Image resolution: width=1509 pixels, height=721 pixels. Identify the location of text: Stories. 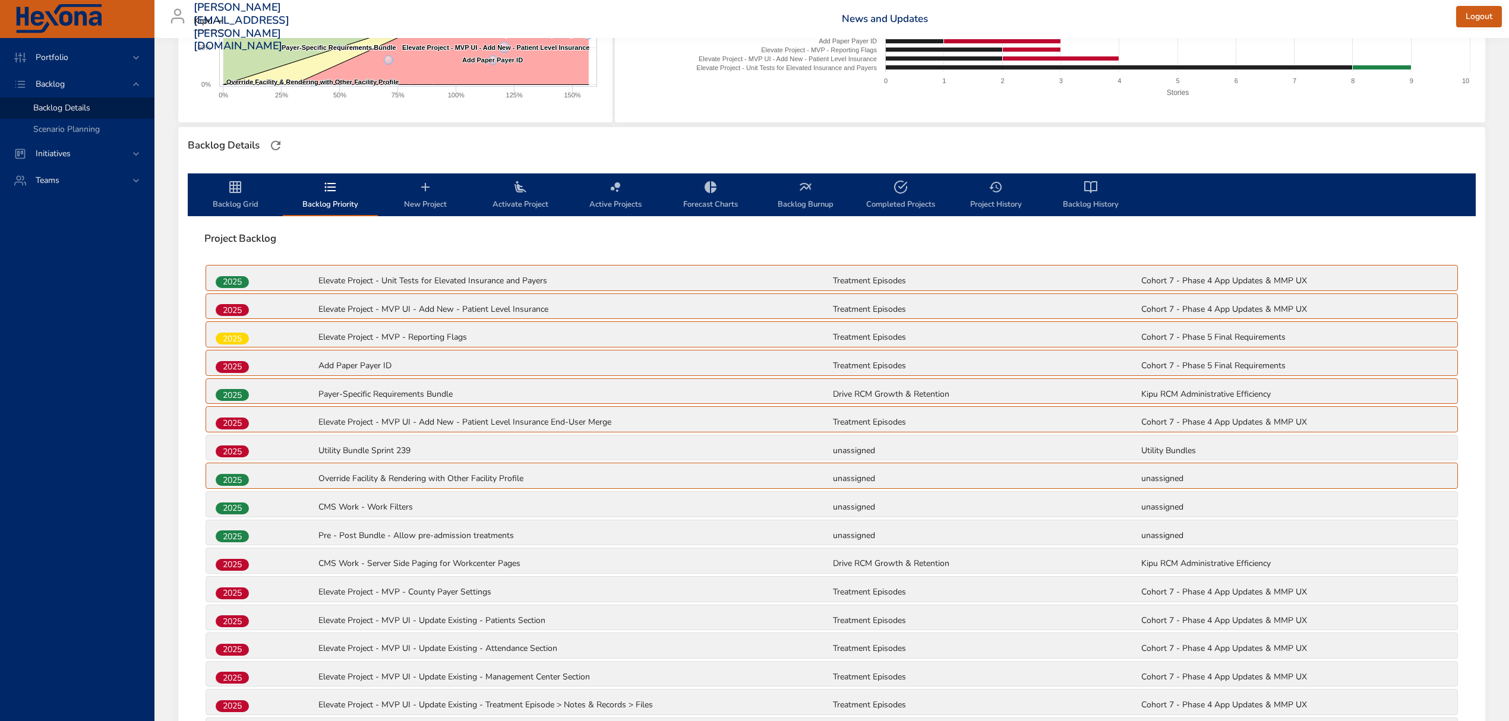
(1177, 93).